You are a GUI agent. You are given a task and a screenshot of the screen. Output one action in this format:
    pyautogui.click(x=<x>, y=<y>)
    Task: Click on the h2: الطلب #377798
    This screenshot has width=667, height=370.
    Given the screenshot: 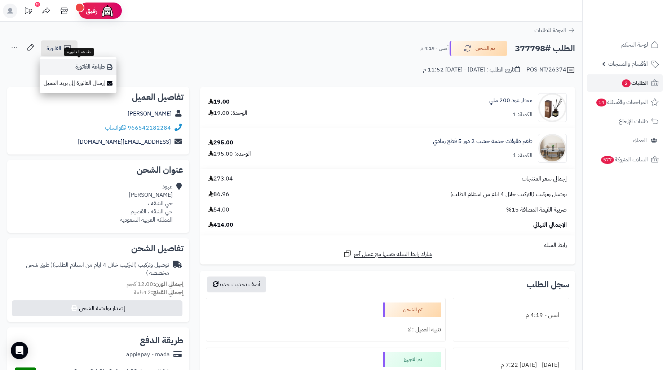 What is the action you would take?
    pyautogui.click(x=545, y=48)
    